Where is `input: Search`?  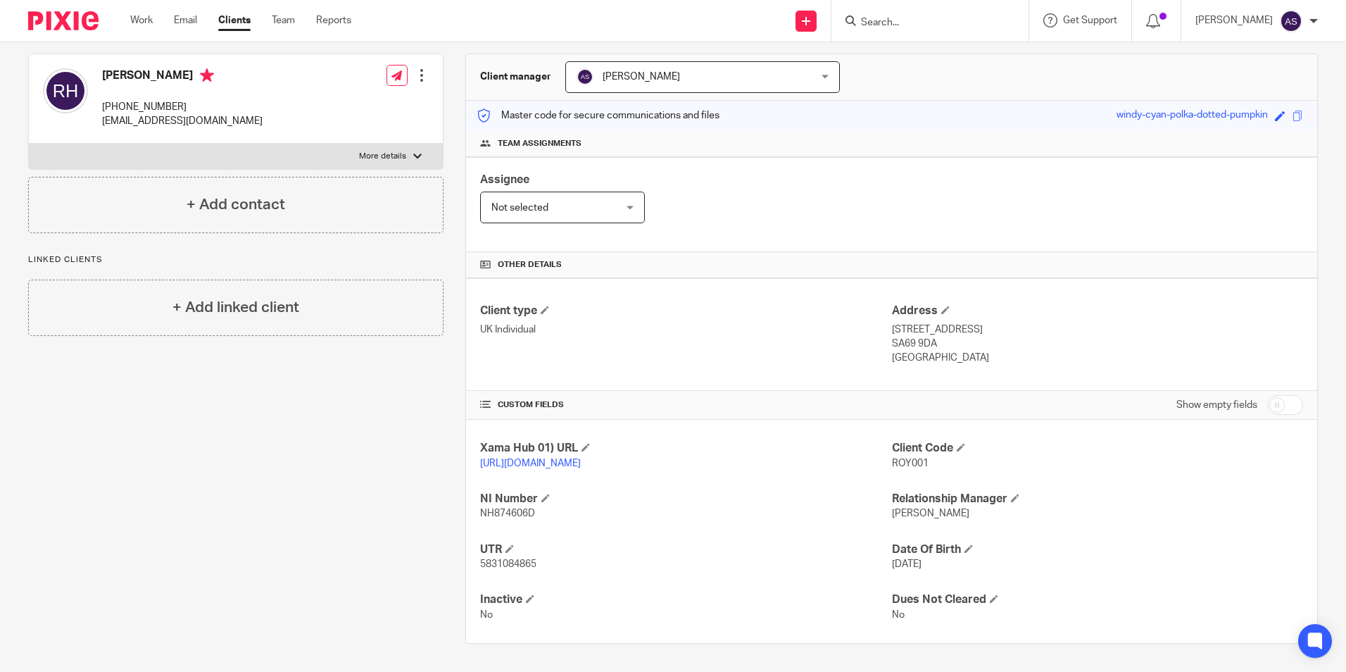 input: Search is located at coordinates (923, 23).